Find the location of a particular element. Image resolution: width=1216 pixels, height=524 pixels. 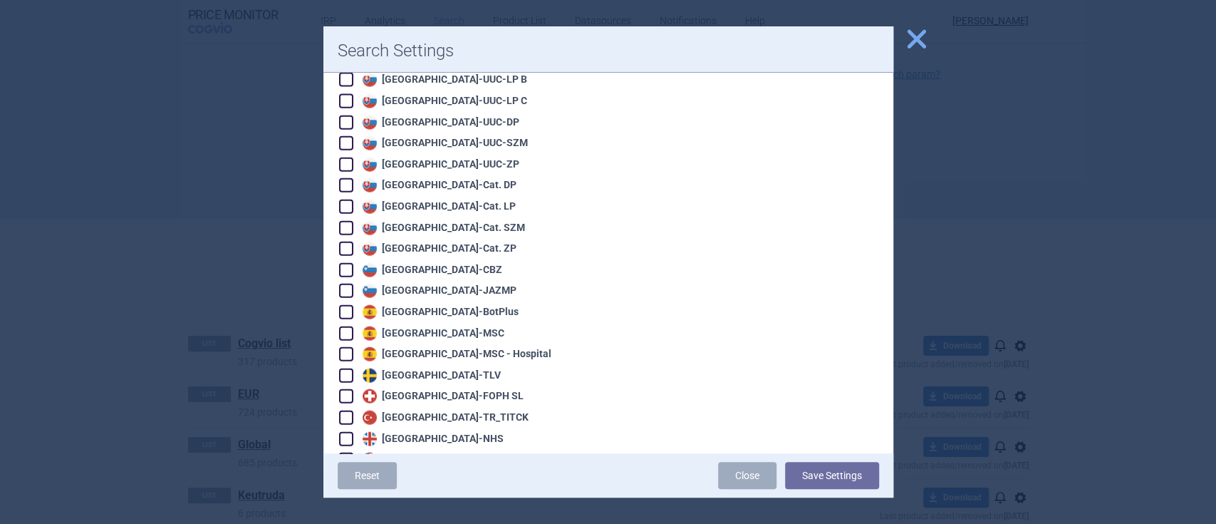

button: Save Settings is located at coordinates (832, 475).